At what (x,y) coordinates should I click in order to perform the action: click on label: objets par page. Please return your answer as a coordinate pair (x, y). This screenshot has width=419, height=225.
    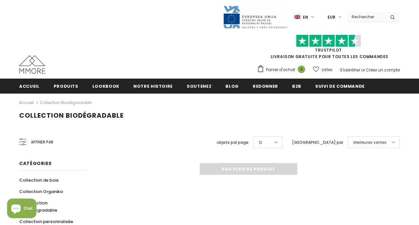
    Looking at the image, I should click on (233, 142).